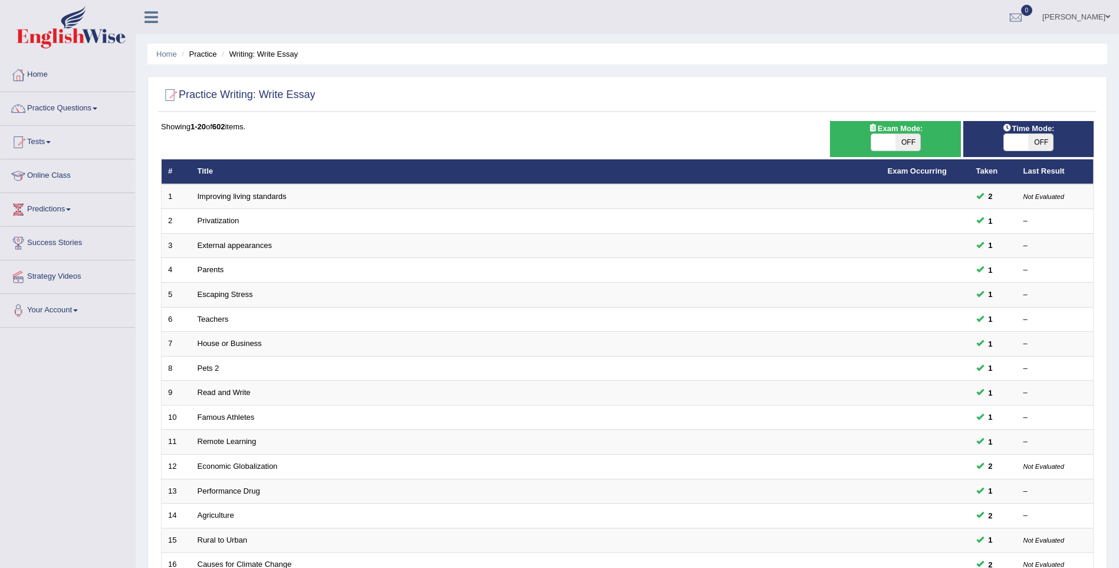 The image size is (1119, 568). Describe the element at coordinates (219, 126) in the screenshot. I see `b: 602` at that location.